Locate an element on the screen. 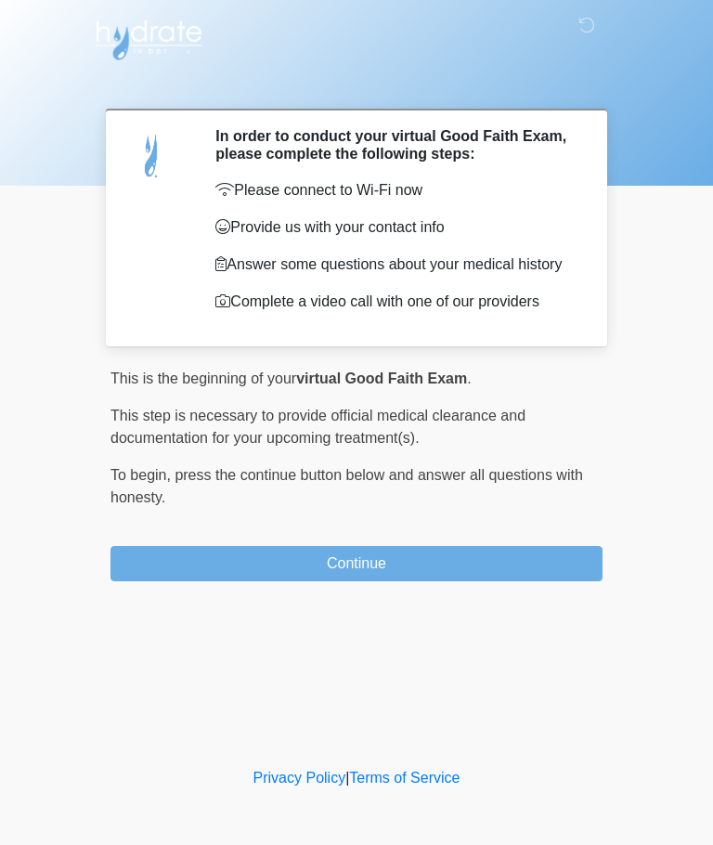 The image size is (713, 845). span: press the continue button below and answer all questions with honesty. is located at coordinates (346, 486).